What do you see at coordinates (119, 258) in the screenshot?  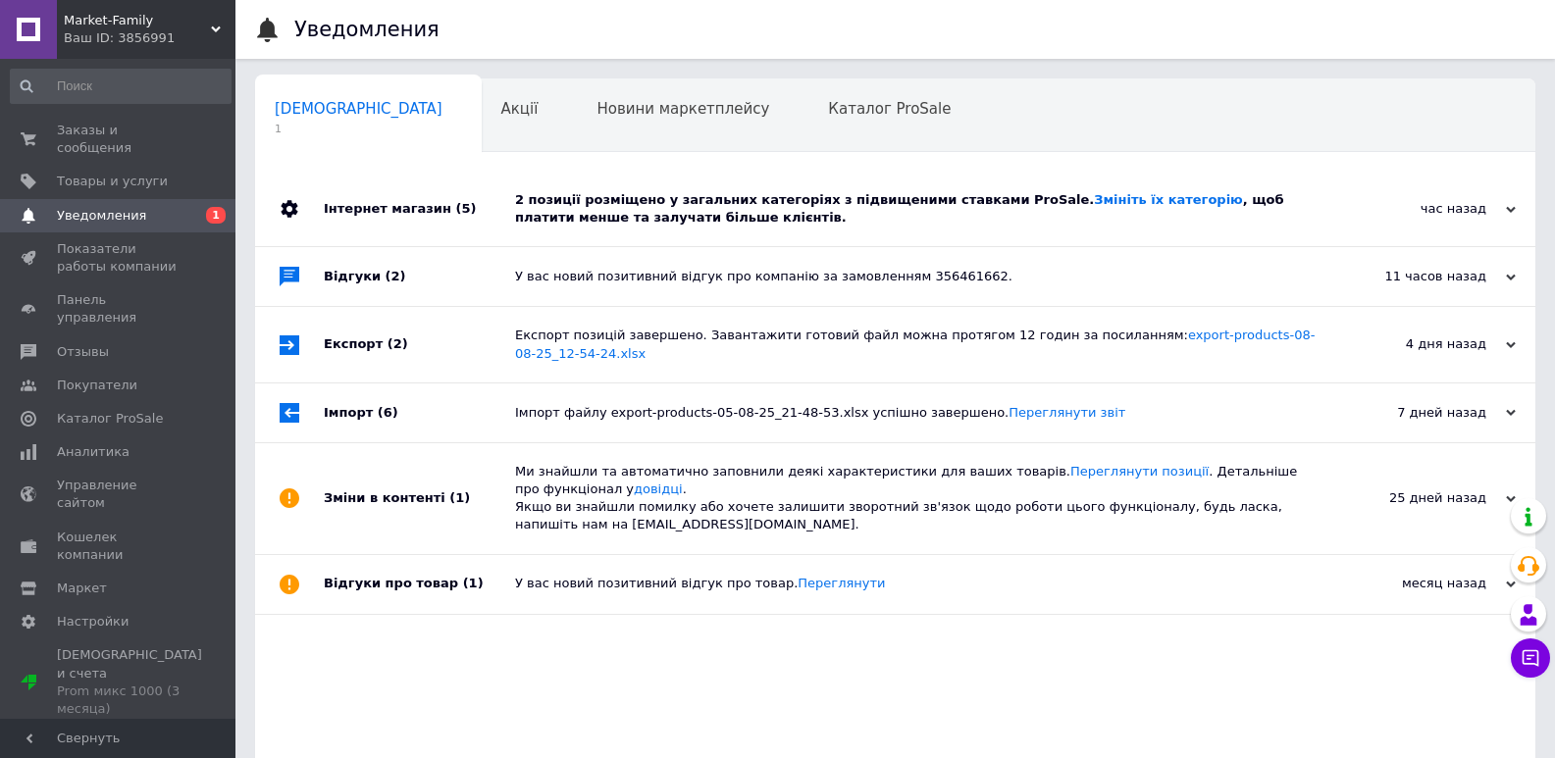 I see `span: Показатели работы компании` at bounding box center [119, 258].